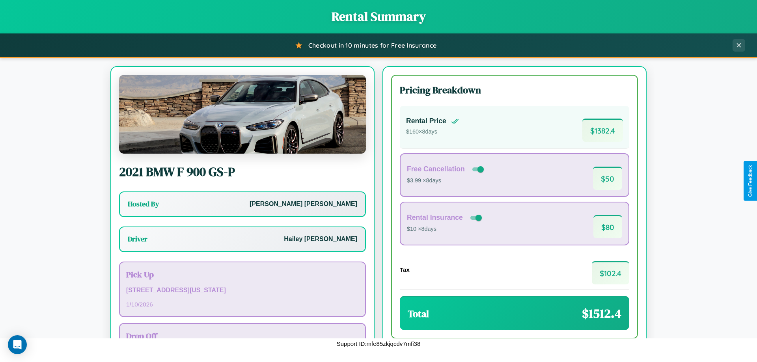  Describe the element at coordinates (610, 273) in the screenshot. I see `span: $ 102.4` at that location.